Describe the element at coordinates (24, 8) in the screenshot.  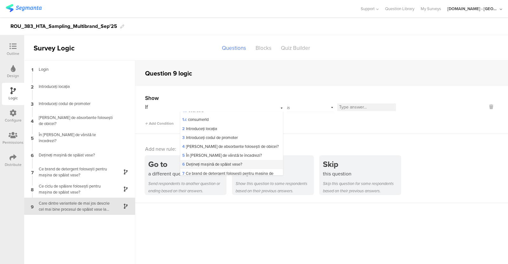
I see `img: segmanta logo` at that location.